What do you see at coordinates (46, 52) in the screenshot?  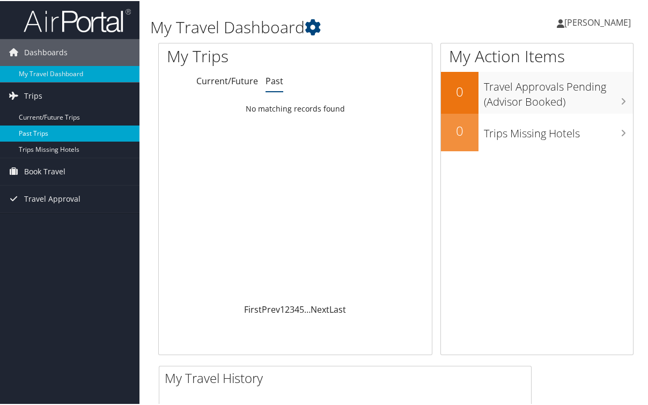 I see `span: Dashboards` at bounding box center [46, 52].